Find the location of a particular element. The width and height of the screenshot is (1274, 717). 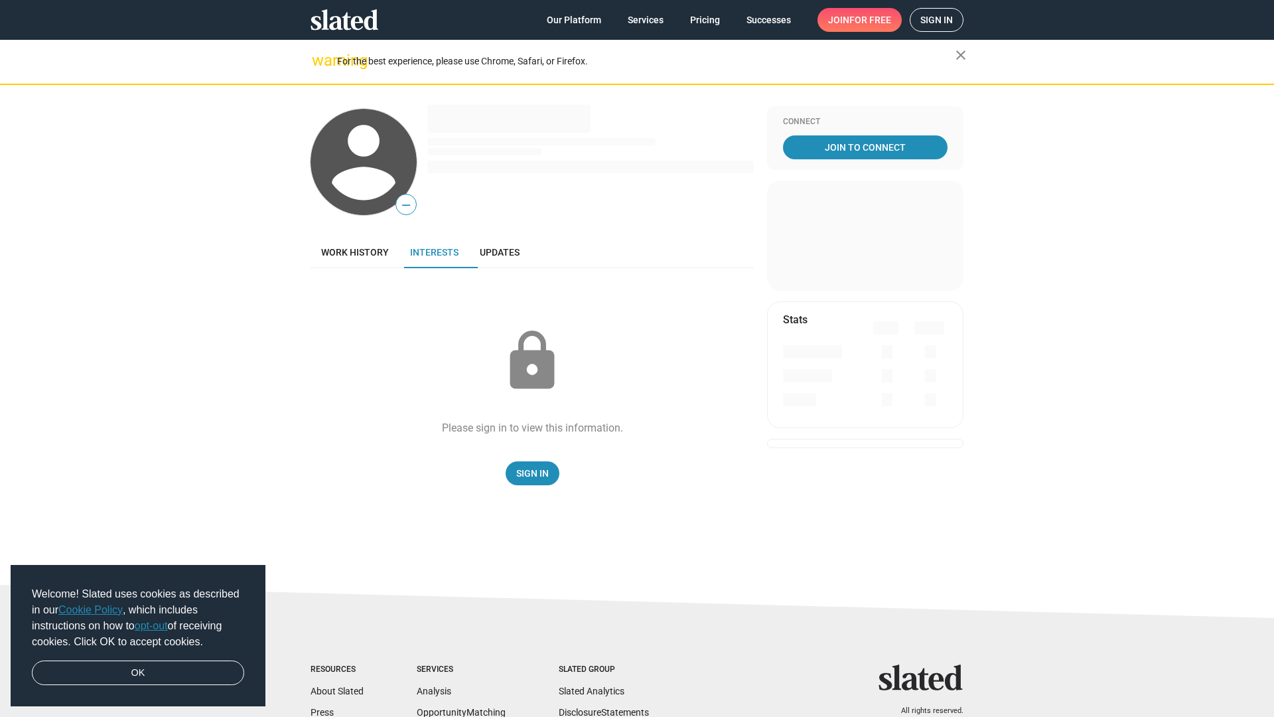

span: Sign in is located at coordinates (936, 20).